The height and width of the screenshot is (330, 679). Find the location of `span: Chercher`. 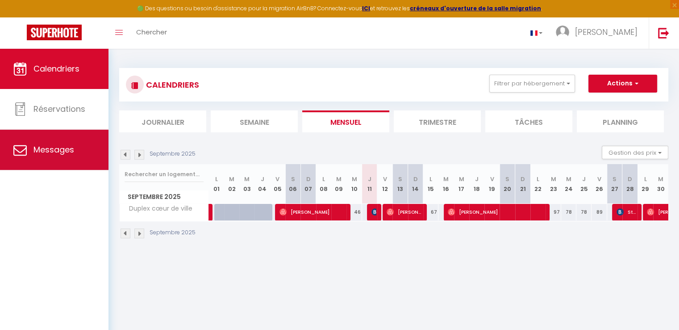

span: Chercher is located at coordinates (151, 32).